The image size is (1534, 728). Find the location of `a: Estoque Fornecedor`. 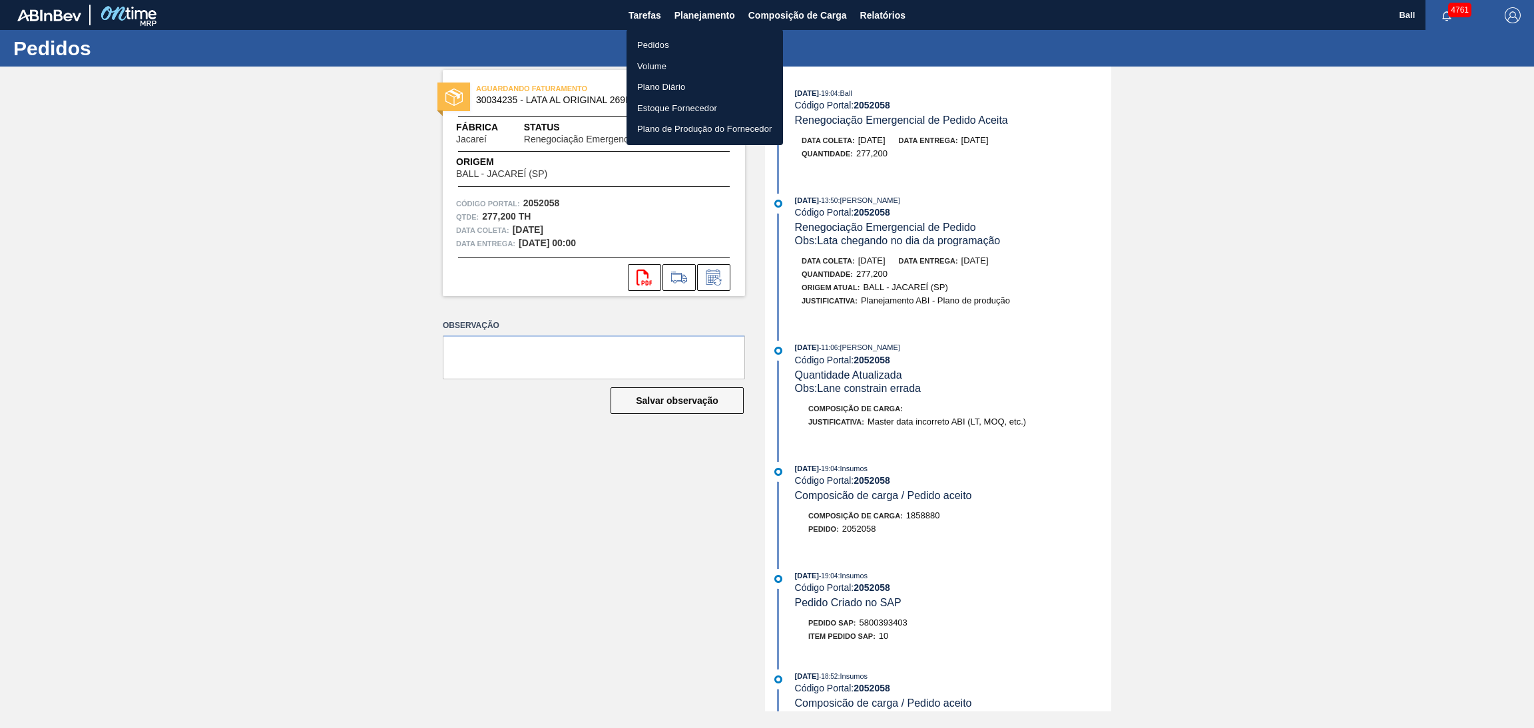

a: Estoque Fornecedor is located at coordinates (704, 109).